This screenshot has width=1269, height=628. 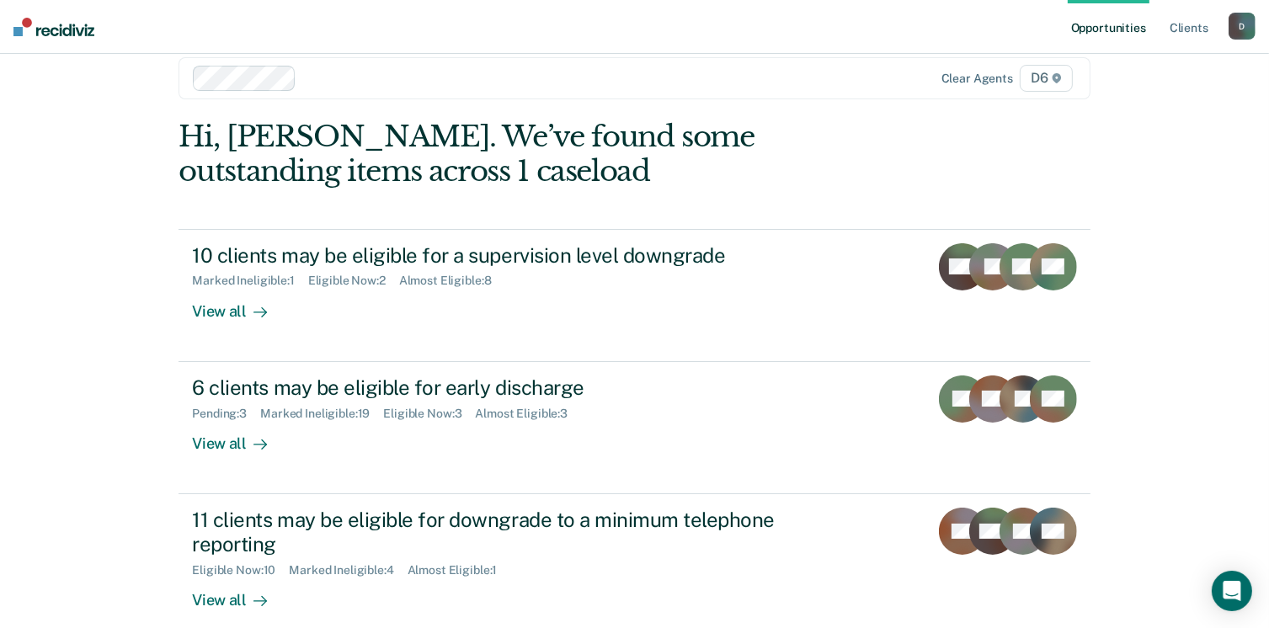 What do you see at coordinates (977, 78) in the screenshot?
I see `div: Clear agents` at bounding box center [977, 78].